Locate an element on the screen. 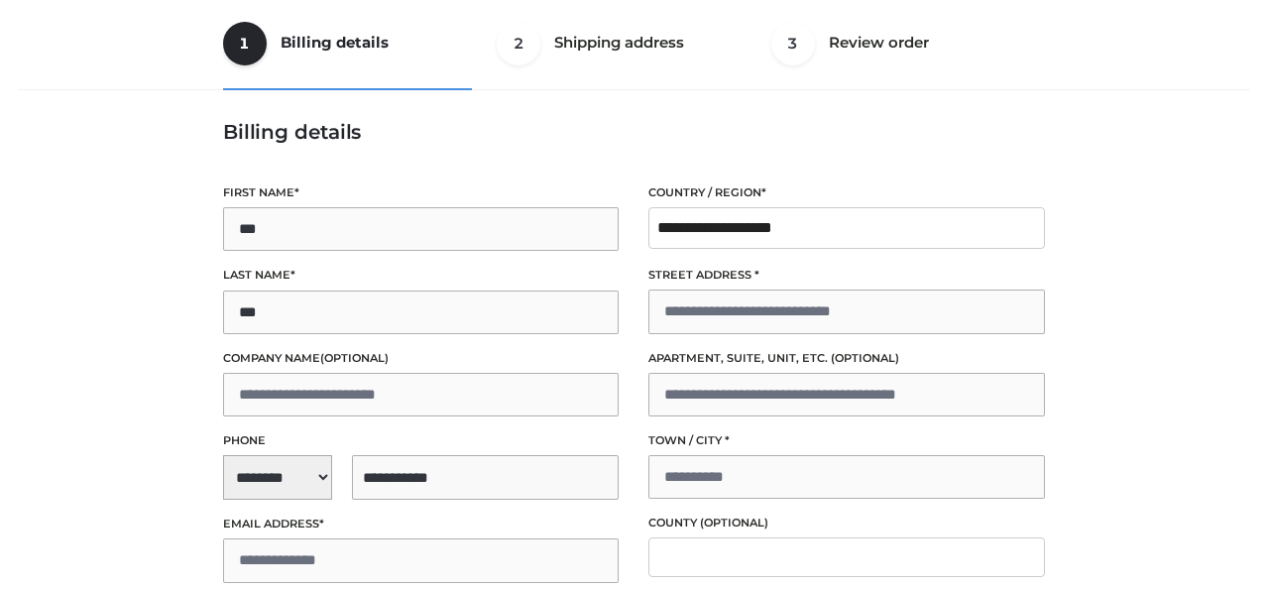 This screenshot has height=590, width=1268. label: County is located at coordinates (847, 522).